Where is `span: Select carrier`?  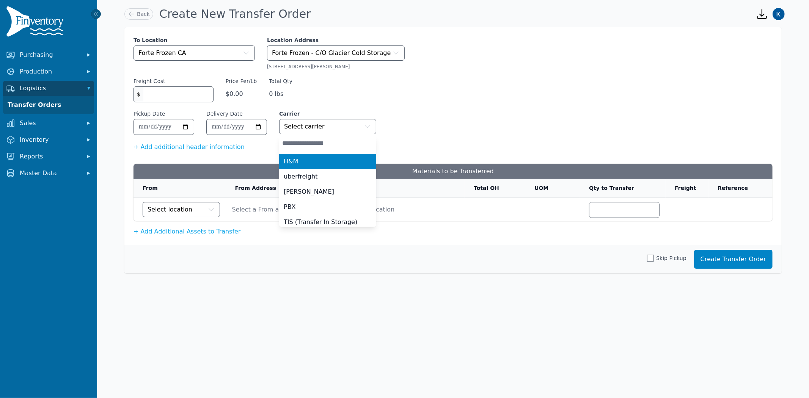 span: Select carrier is located at coordinates (304, 127).